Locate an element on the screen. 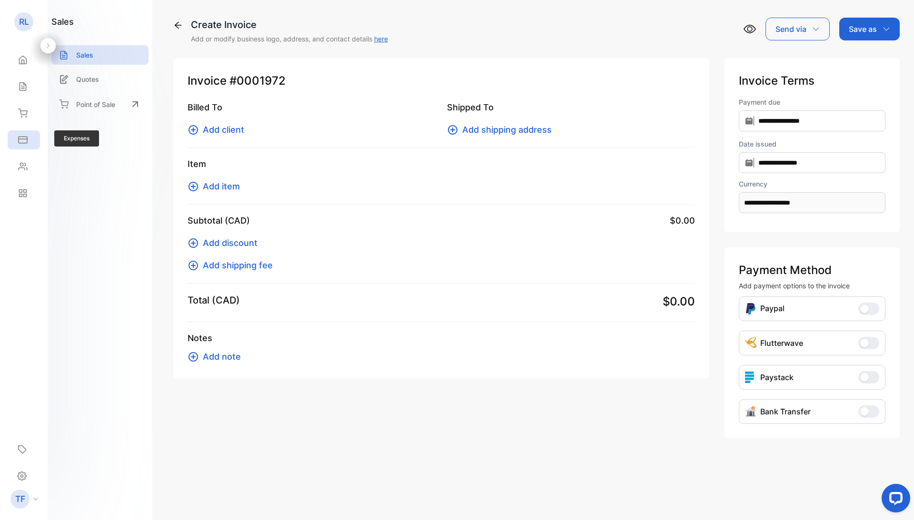 The height and width of the screenshot is (520, 914). button: Add item is located at coordinates (217, 186).